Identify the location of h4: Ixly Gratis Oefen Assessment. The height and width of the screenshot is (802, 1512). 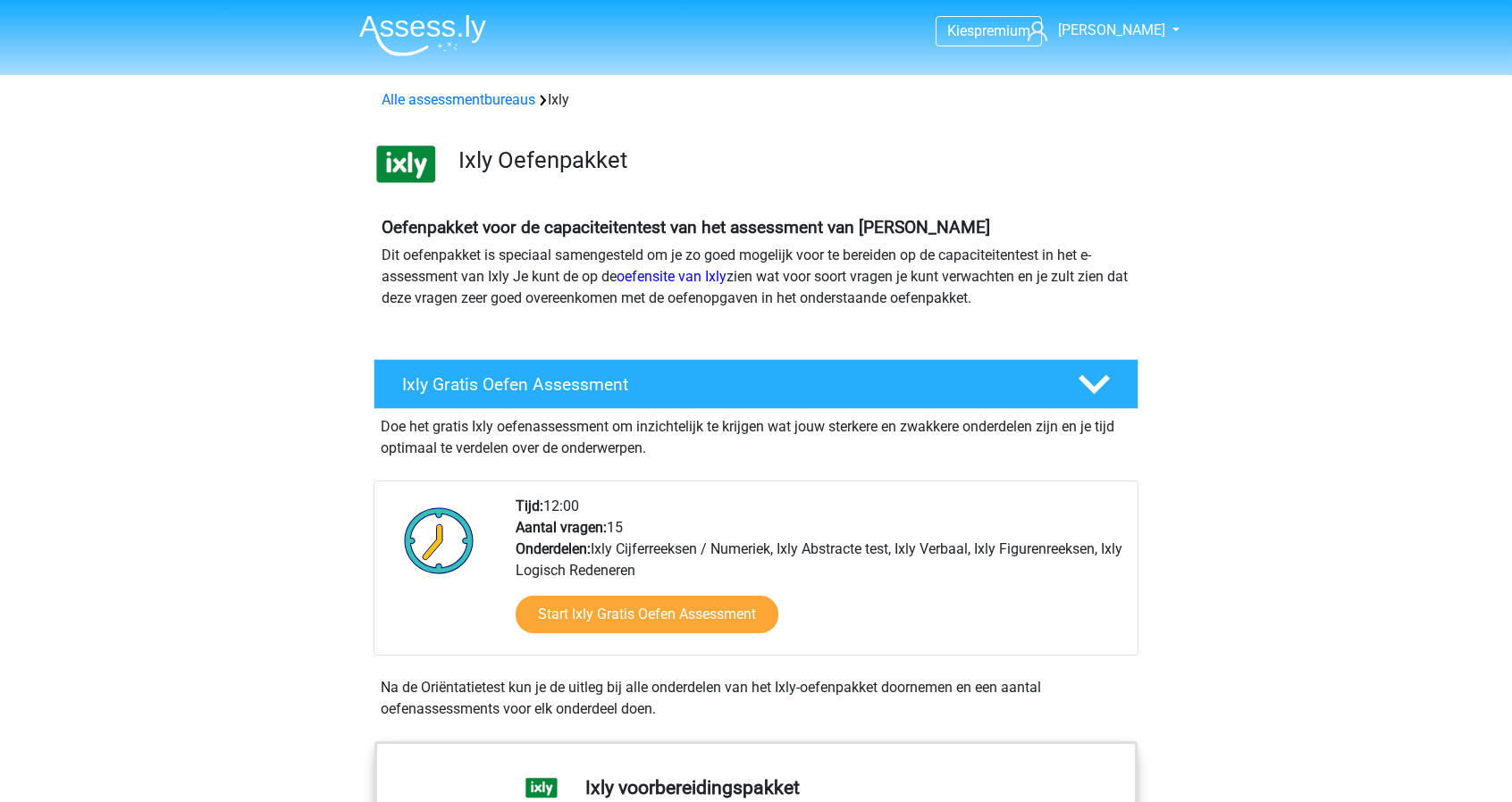
(726, 385).